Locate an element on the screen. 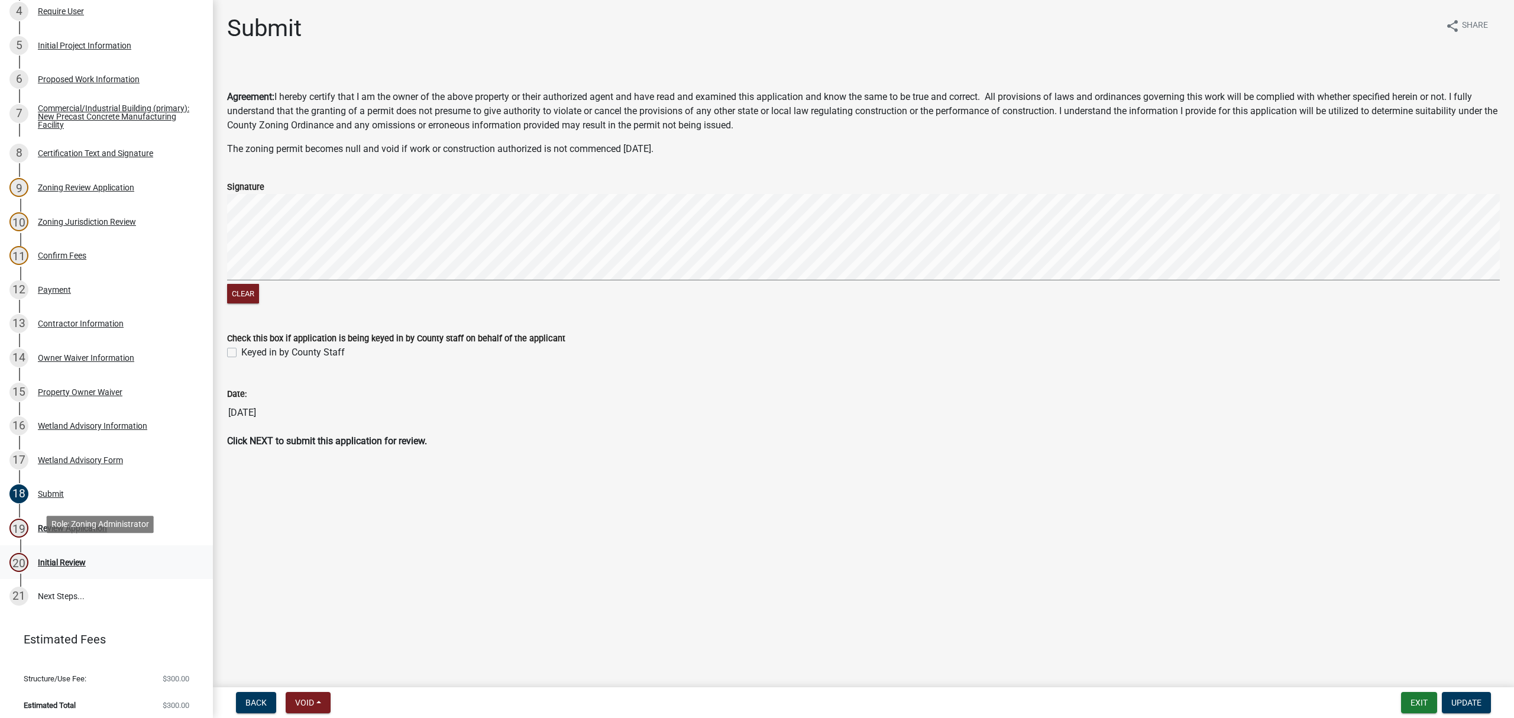 The image size is (1514, 718). div: Certification Text and Signature is located at coordinates (95, 153).